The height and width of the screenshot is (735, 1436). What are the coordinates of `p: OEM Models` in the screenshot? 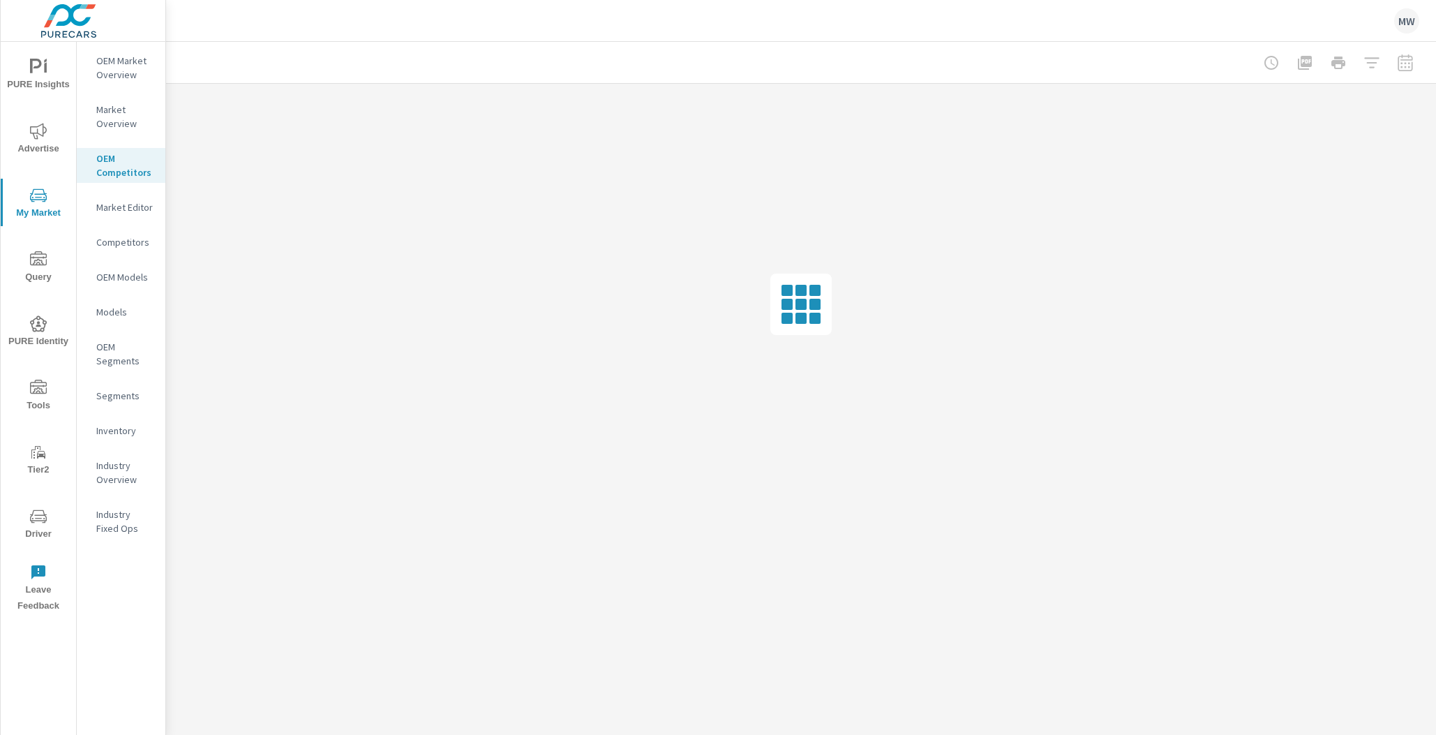 It's located at (125, 277).